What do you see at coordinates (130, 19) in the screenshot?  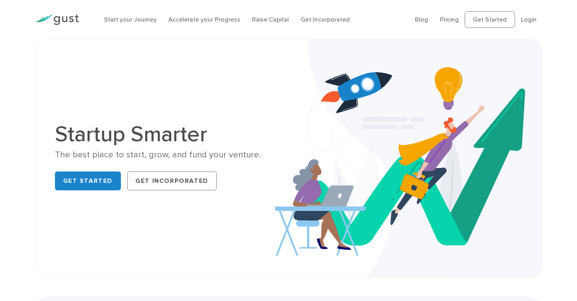 I see `a: Start your Journey` at bounding box center [130, 19].